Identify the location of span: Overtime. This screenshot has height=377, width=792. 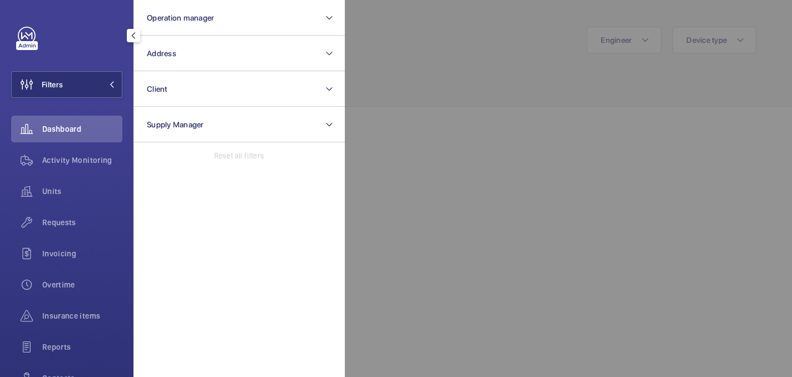
(82, 285).